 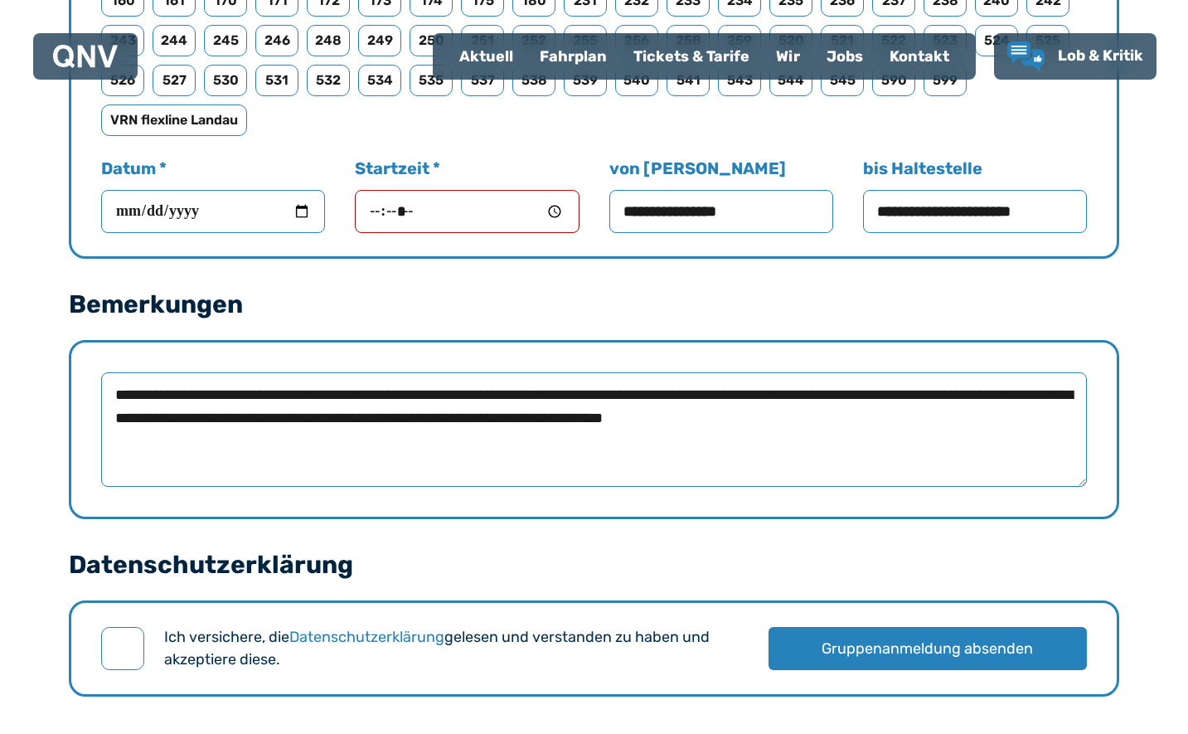 I want to click on input: Startzeit *, so click(x=467, y=211).